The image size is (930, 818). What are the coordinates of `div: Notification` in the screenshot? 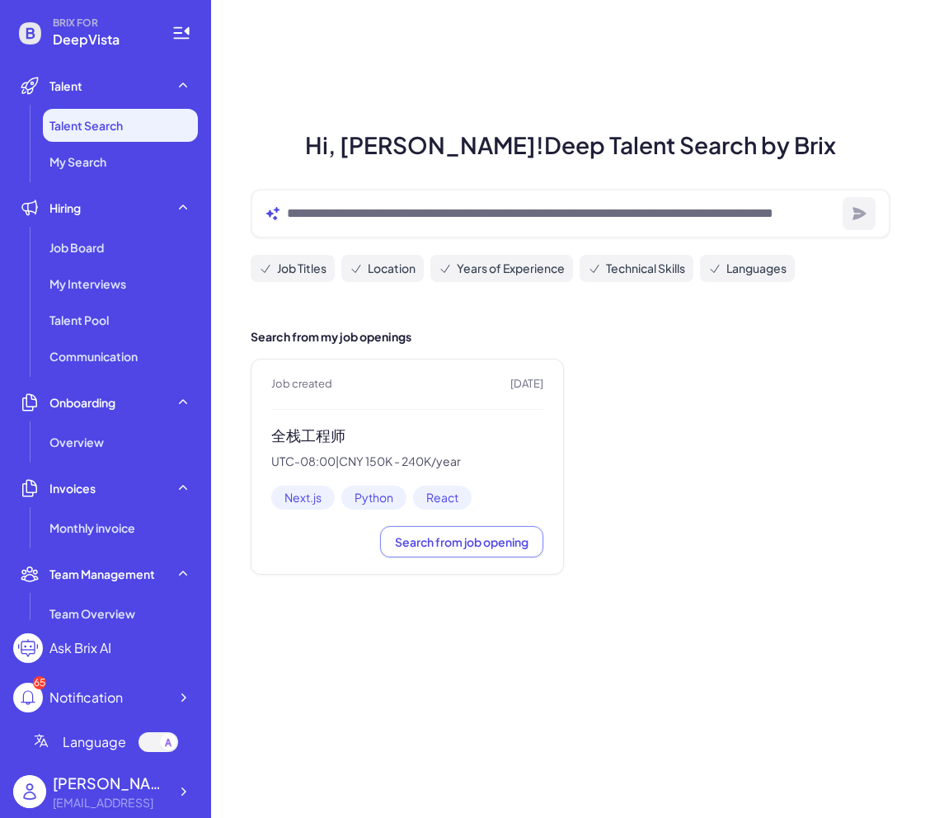 It's located at (86, 698).